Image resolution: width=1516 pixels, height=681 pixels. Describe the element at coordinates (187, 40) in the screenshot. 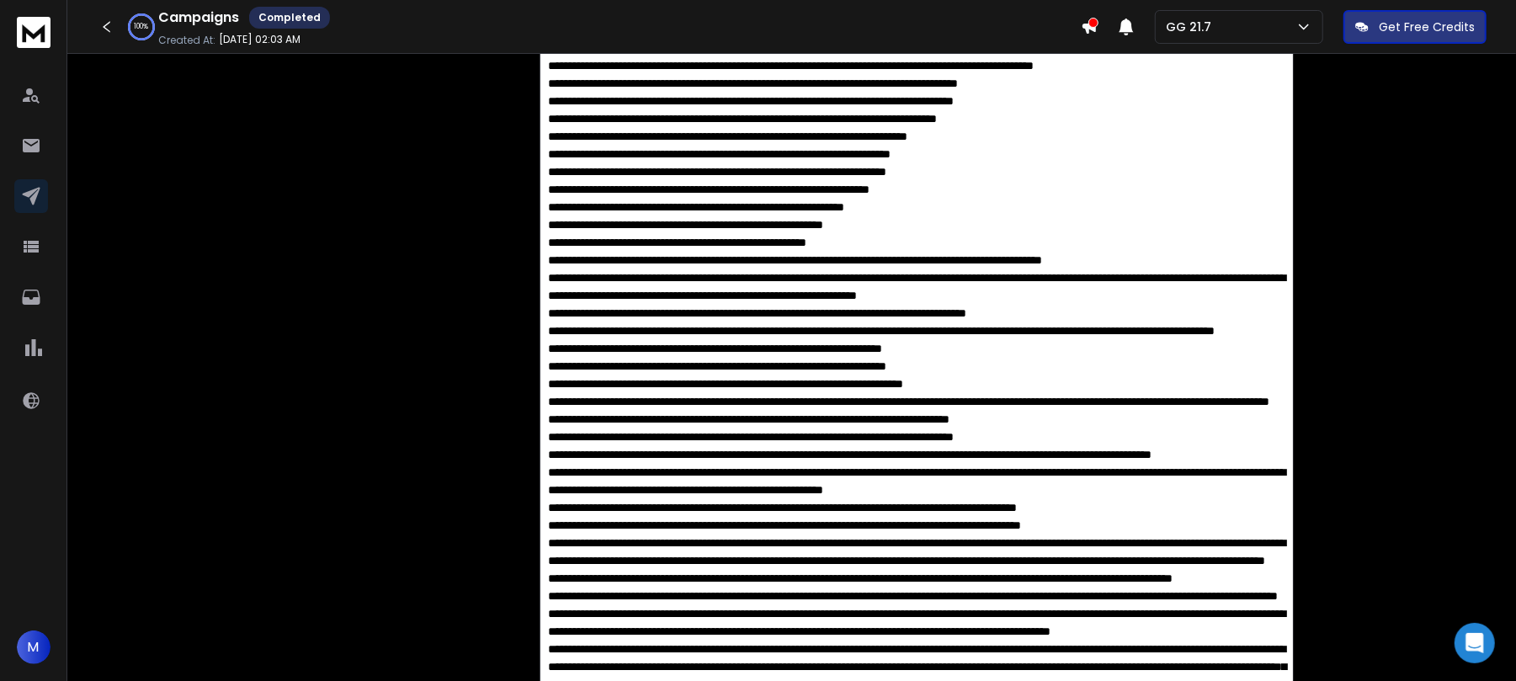

I see `p: Created At:` at that location.